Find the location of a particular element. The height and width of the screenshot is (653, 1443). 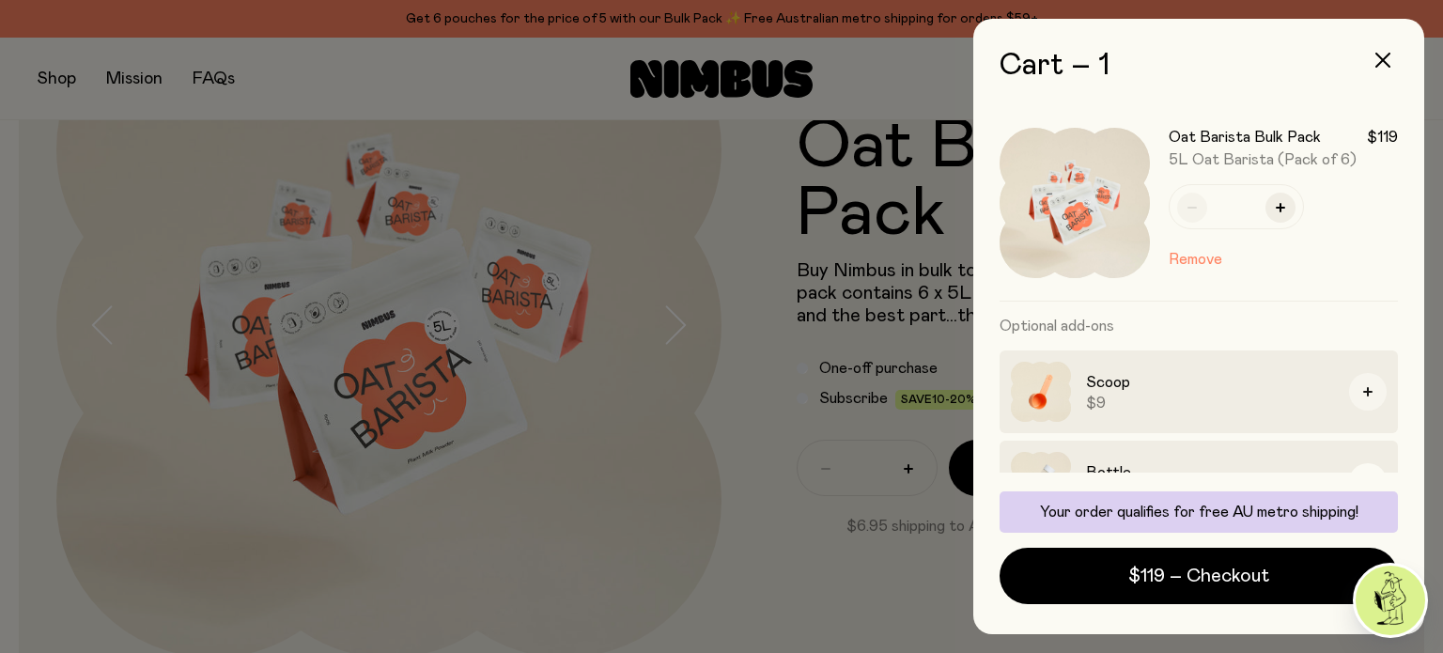

button: $119 – Checkout is located at coordinates (1198, 576).